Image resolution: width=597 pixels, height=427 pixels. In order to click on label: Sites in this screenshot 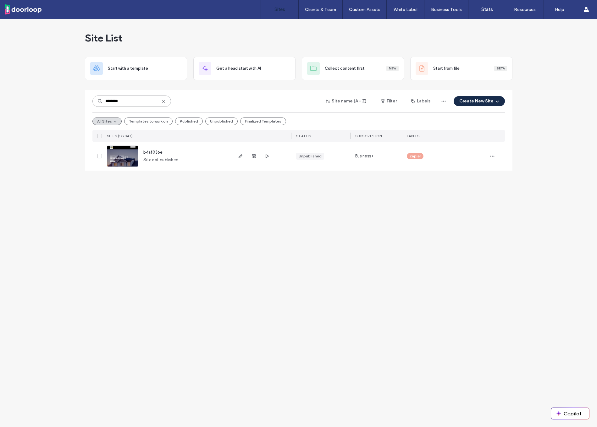, I will do `click(280, 9)`.